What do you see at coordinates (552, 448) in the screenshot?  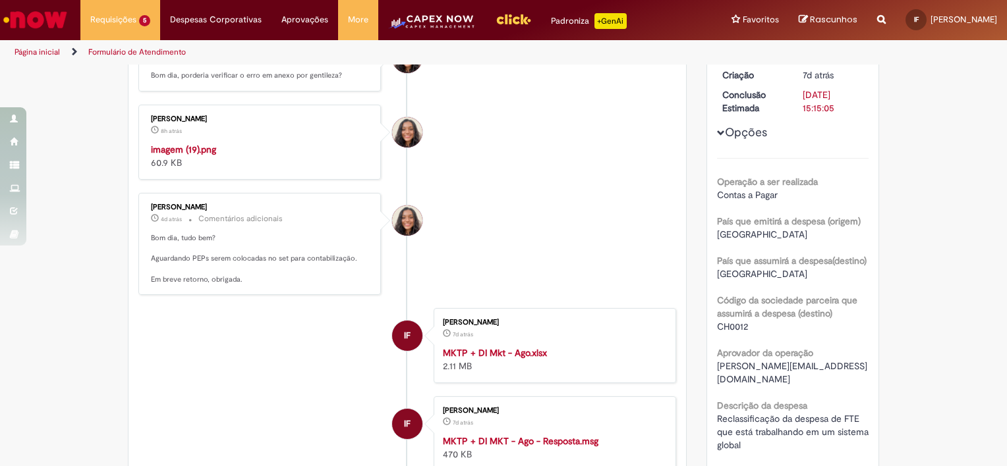 I see `div: 470 KB` at bounding box center [552, 448].